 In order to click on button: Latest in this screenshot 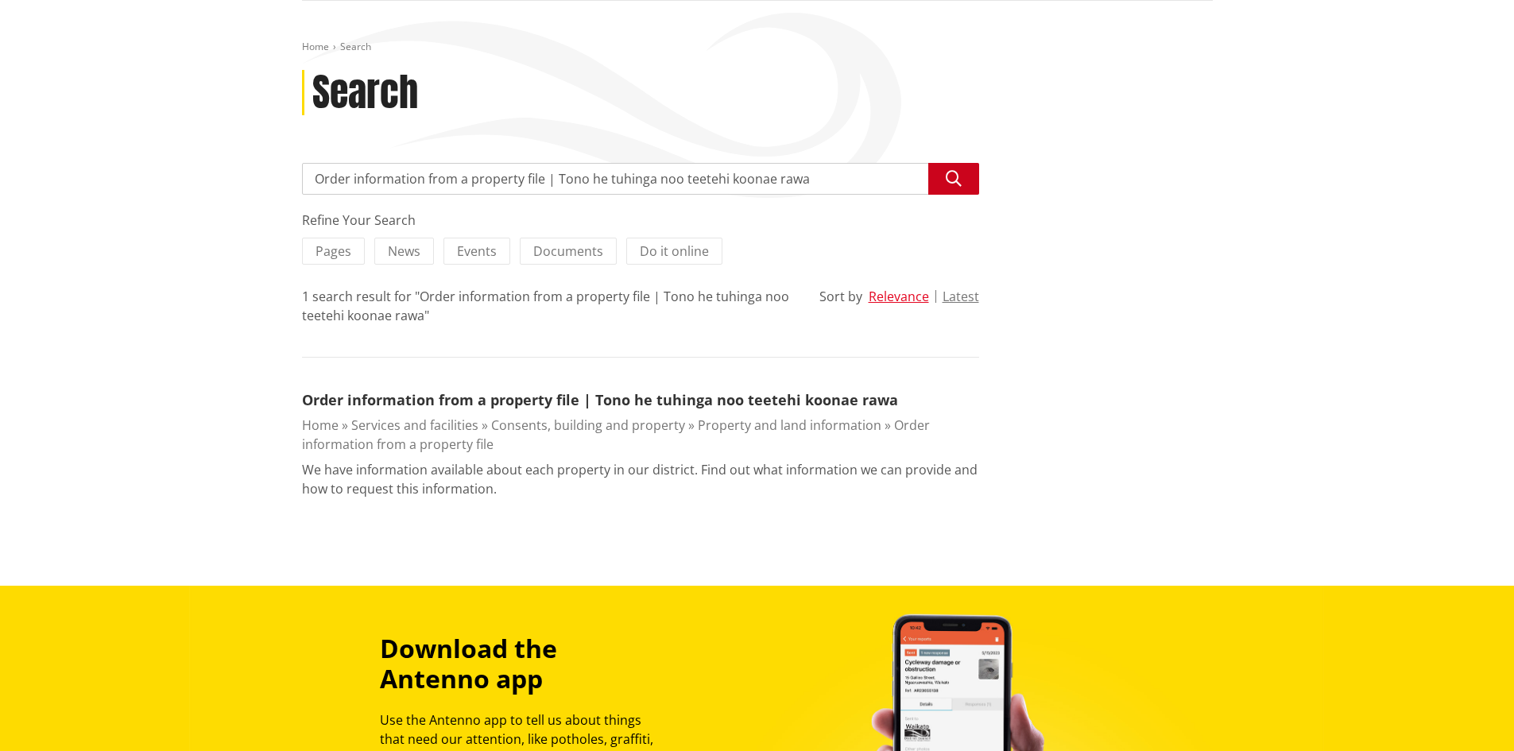, I will do `click(961, 297)`.